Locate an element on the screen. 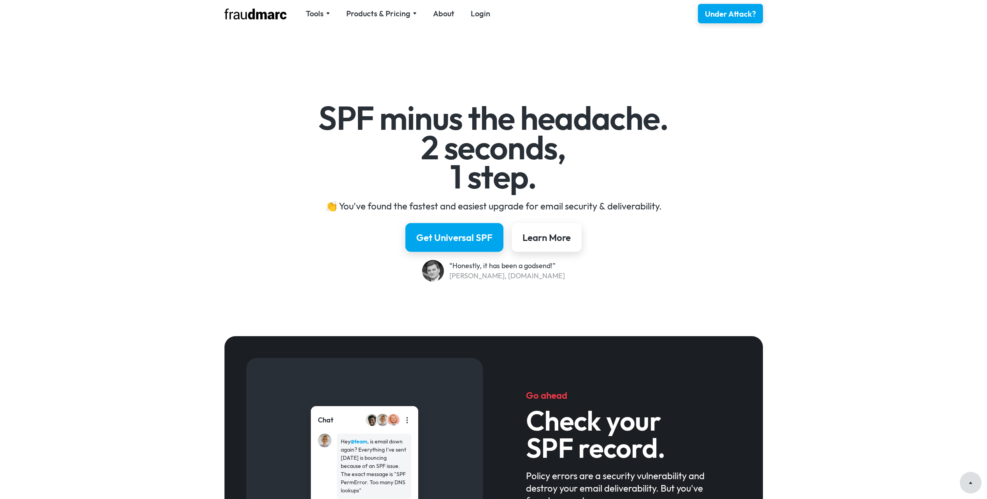 The height and width of the screenshot is (499, 987). h3: Check your SPF record. is located at coordinates (622, 434).